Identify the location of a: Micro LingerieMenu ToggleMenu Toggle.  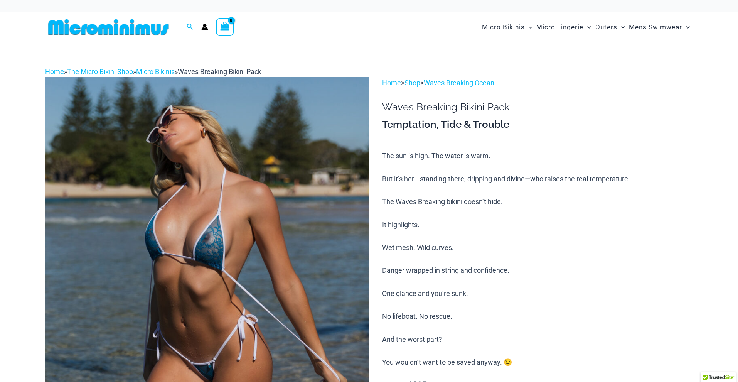
(564, 27).